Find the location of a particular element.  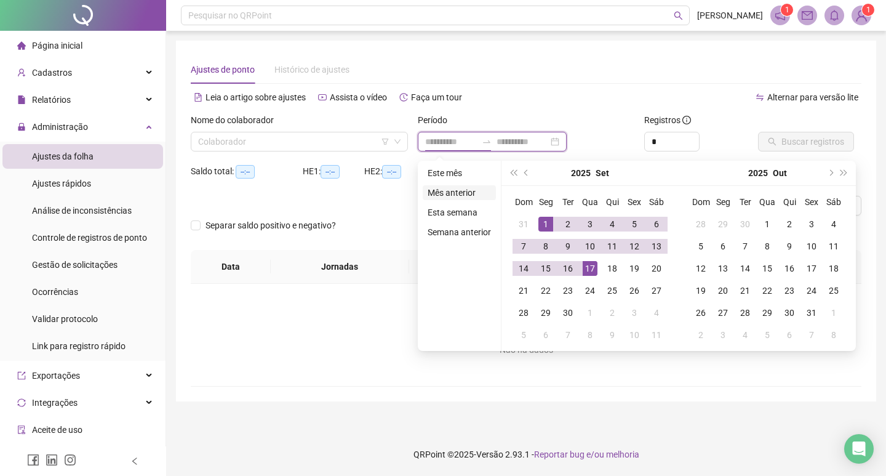

td: 2025-09-27 is located at coordinates (657, 291).